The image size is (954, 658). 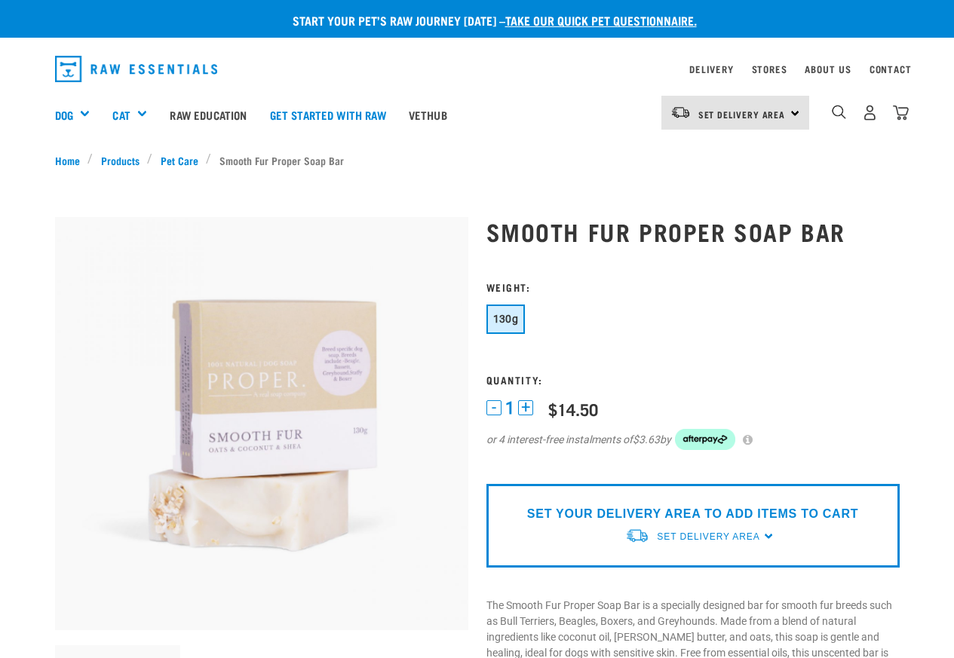 I want to click on img: home-icon-1@2x.png, so click(x=839, y=112).